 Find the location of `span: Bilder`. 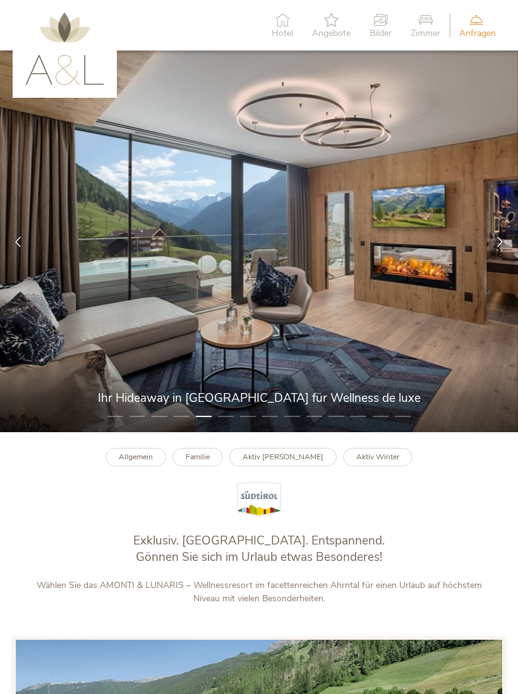

span: Bilder is located at coordinates (380, 33).